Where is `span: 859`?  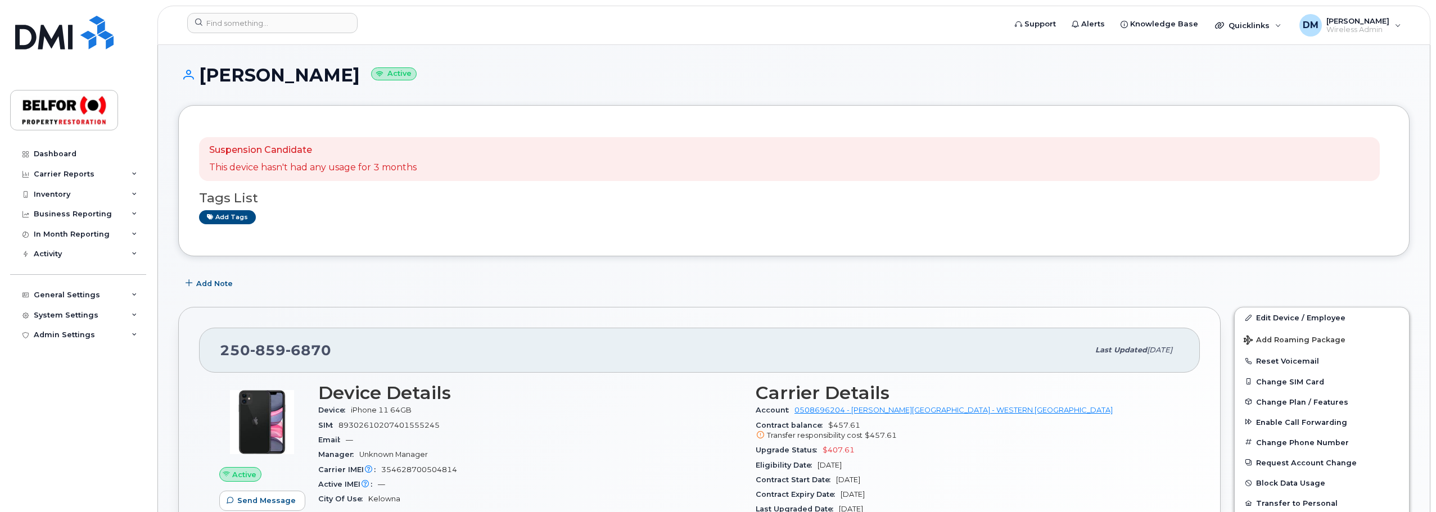 span: 859 is located at coordinates (268, 350).